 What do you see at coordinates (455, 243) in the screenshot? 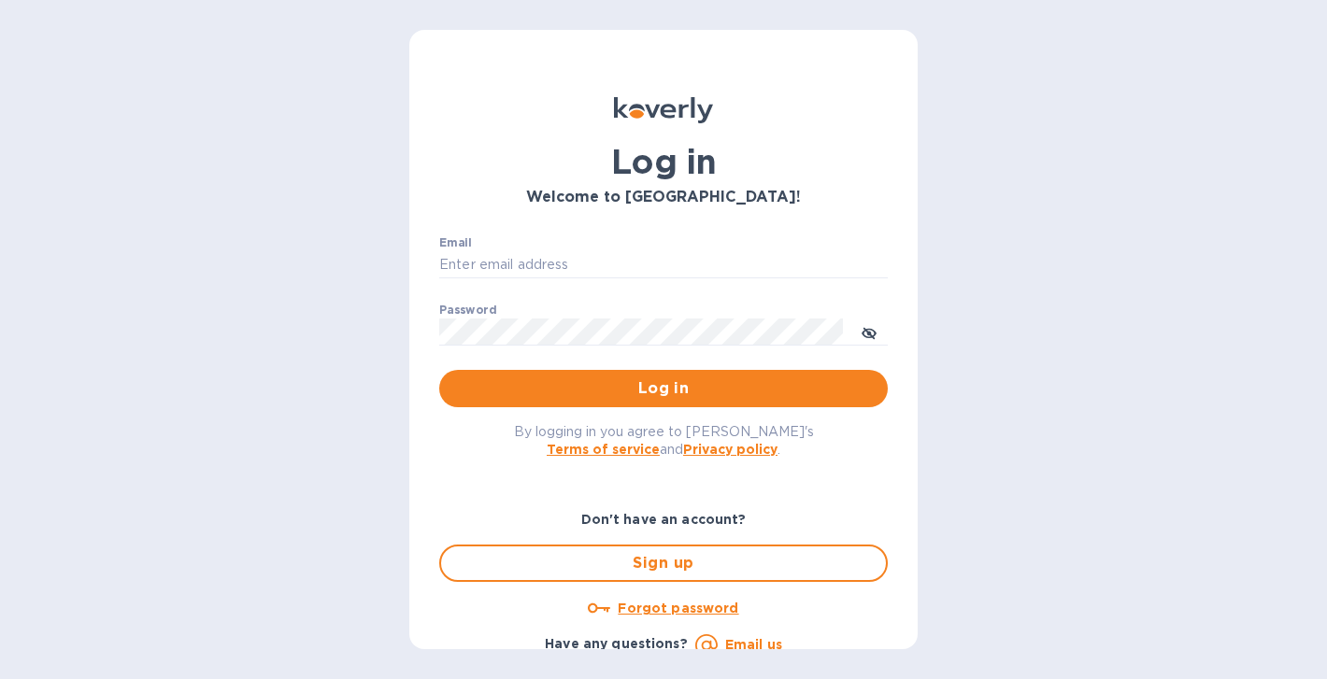
I see `label: Email` at bounding box center [455, 243].